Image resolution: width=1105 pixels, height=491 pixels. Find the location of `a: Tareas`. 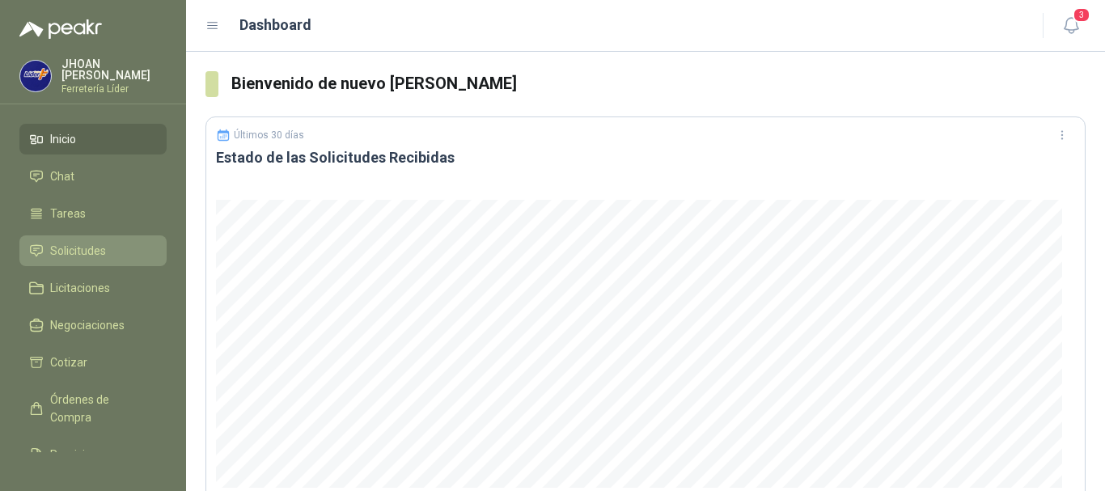

a: Tareas is located at coordinates (93, 214).